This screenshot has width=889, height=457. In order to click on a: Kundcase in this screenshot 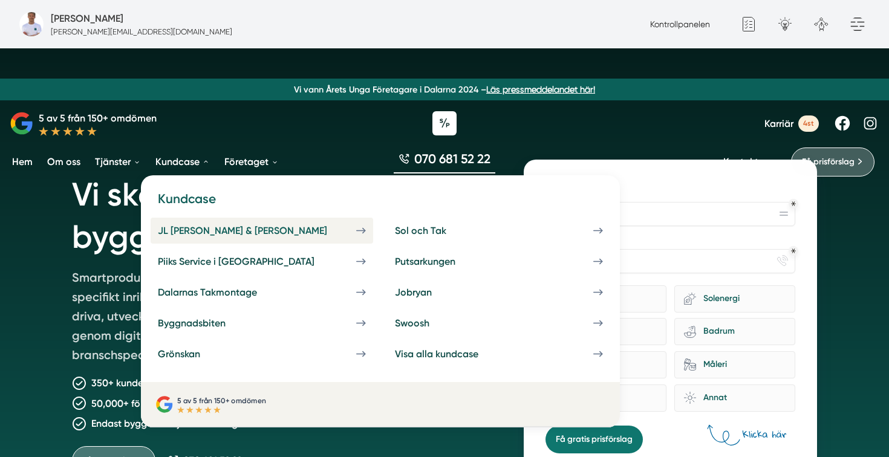, I will do `click(183, 162)`.